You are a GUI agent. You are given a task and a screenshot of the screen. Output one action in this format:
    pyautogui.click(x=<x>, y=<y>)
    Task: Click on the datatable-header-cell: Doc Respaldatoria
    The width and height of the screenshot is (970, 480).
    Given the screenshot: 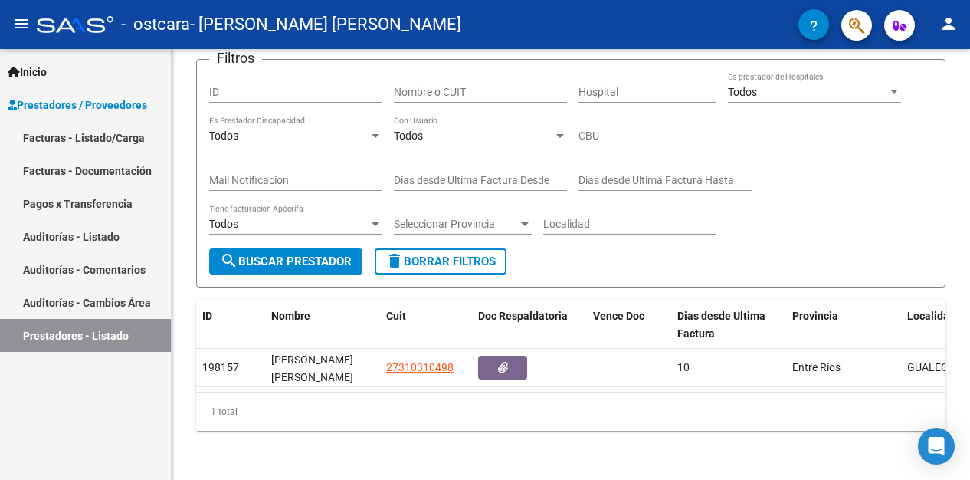 What is the action you would take?
    pyautogui.click(x=529, y=325)
    